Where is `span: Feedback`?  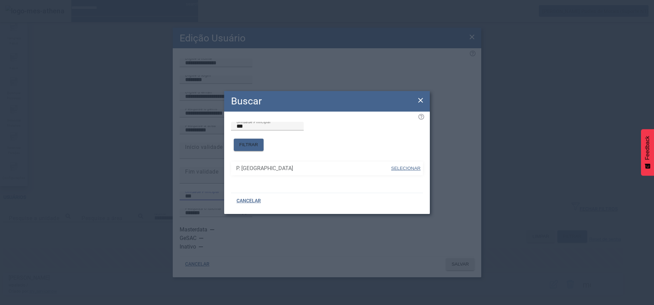
span: Feedback is located at coordinates (647, 148).